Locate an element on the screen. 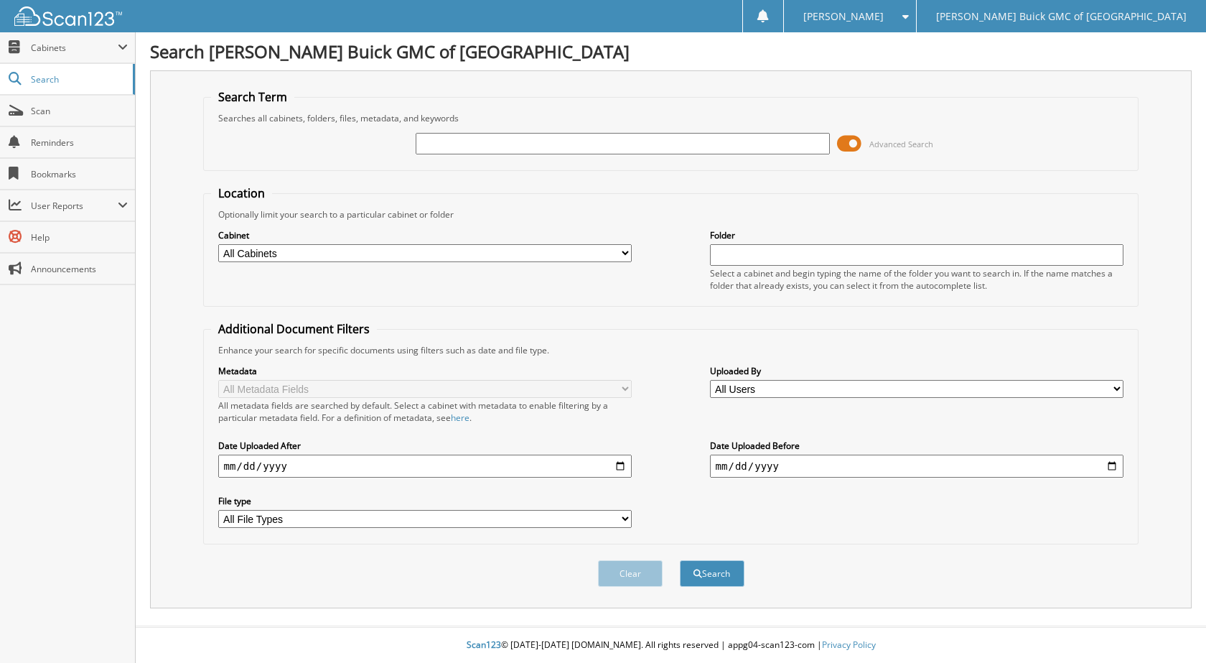  span: Bookmarks is located at coordinates (79, 174).